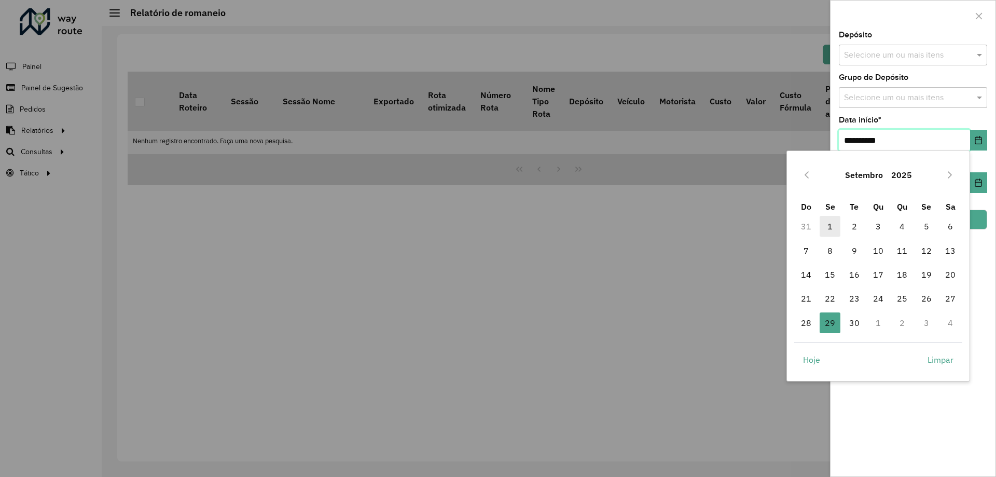 This screenshot has width=996, height=477. Describe the element at coordinates (830, 323) in the screenshot. I see `td: 29` at that location.